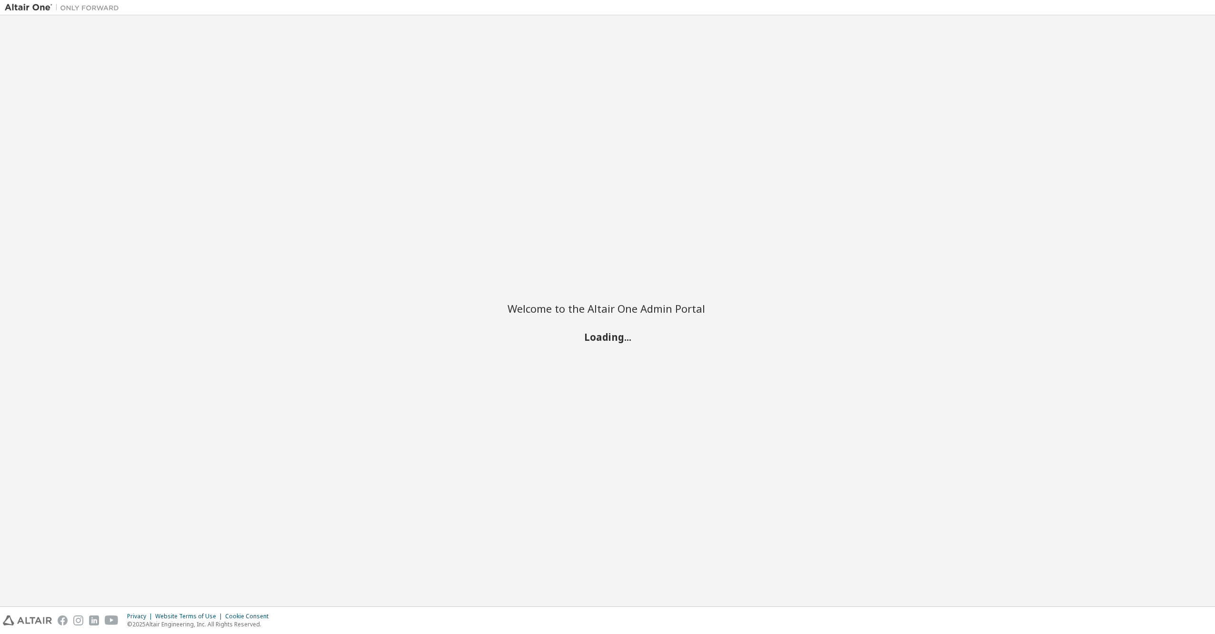 The height and width of the screenshot is (634, 1215). Describe the element at coordinates (27, 620) in the screenshot. I see `img: altair_logo.svg` at that location.